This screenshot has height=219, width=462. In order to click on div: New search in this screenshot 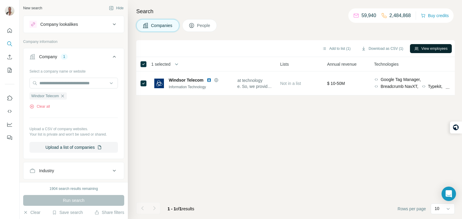, I will do `click(32, 8)`.